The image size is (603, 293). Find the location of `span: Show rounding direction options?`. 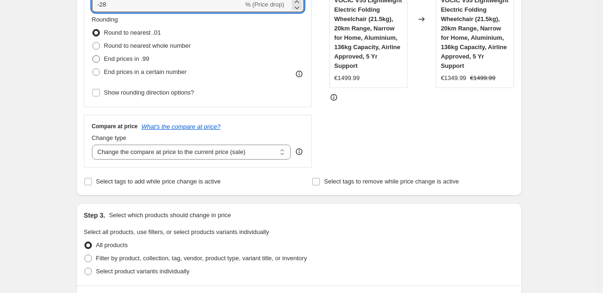

span: Show rounding direction options? is located at coordinates (149, 92).